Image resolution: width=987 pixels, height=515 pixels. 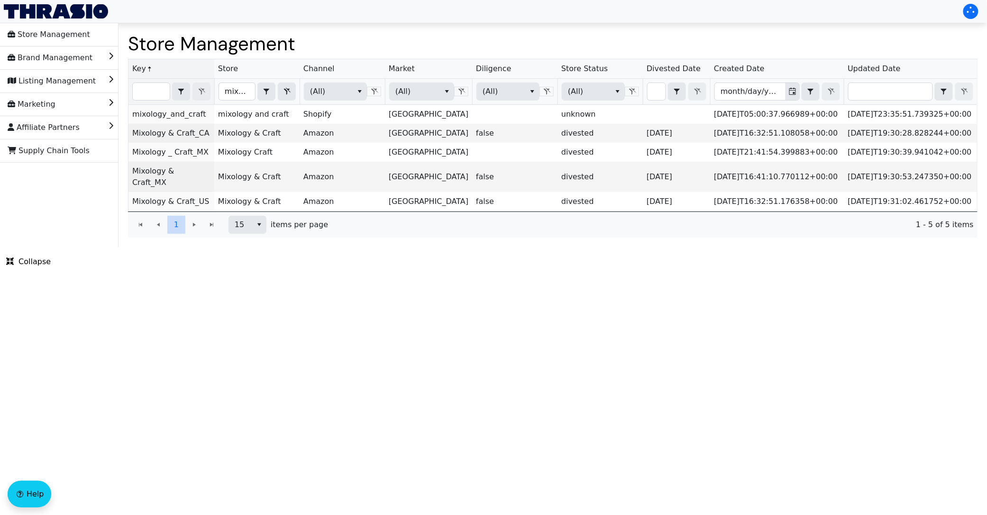 What do you see at coordinates (153, 176) in the screenshot?
I see `a: Mixology & Craft_MX` at bounding box center [153, 176].